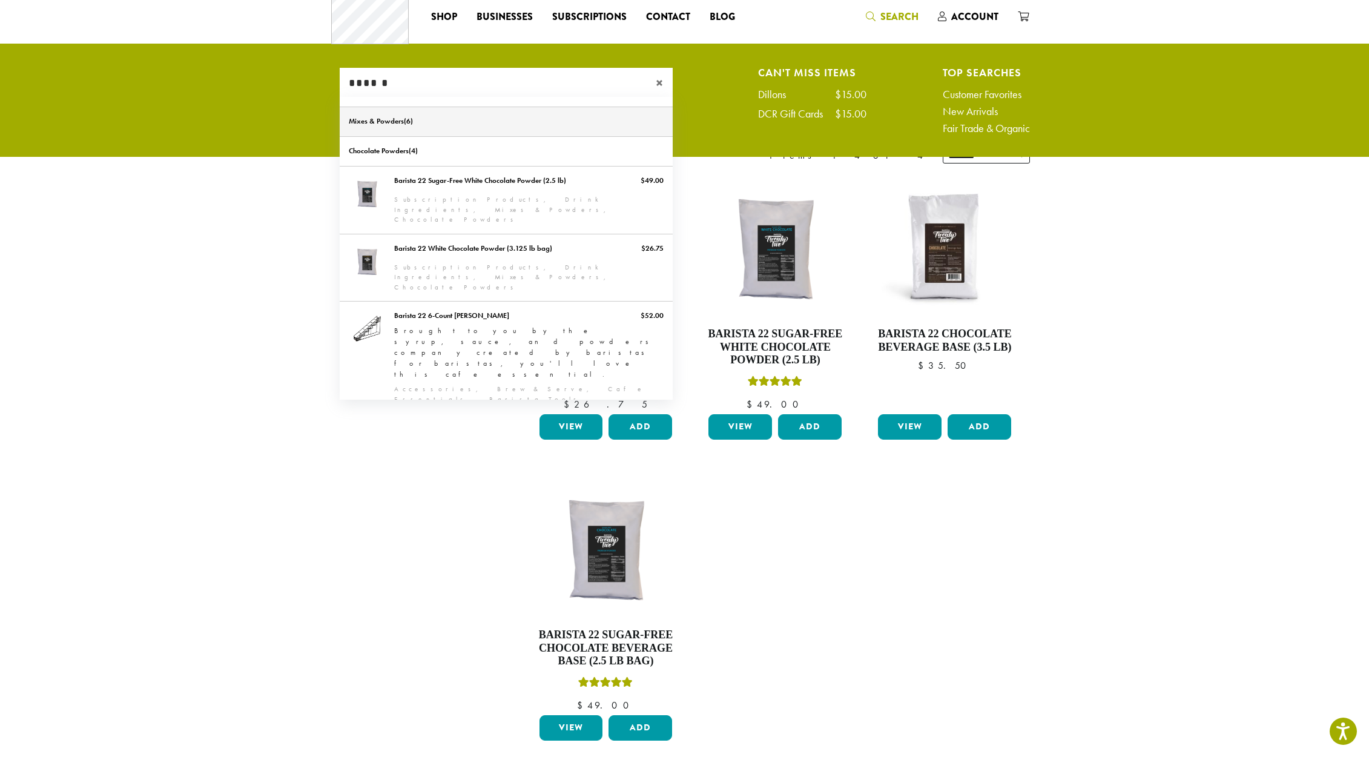 This screenshot has width=1369, height=757. I want to click on div: Dillons, so click(778, 94).